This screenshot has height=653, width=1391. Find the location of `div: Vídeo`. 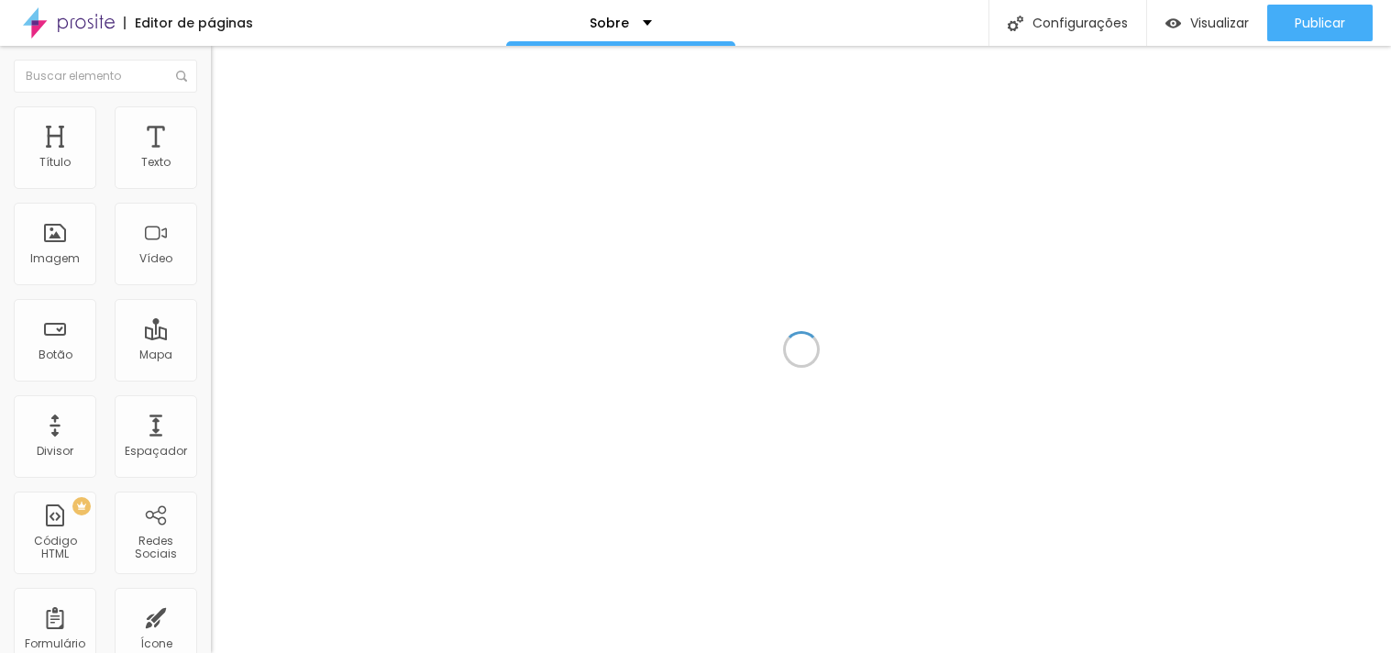

div: Vídeo is located at coordinates (156, 259).